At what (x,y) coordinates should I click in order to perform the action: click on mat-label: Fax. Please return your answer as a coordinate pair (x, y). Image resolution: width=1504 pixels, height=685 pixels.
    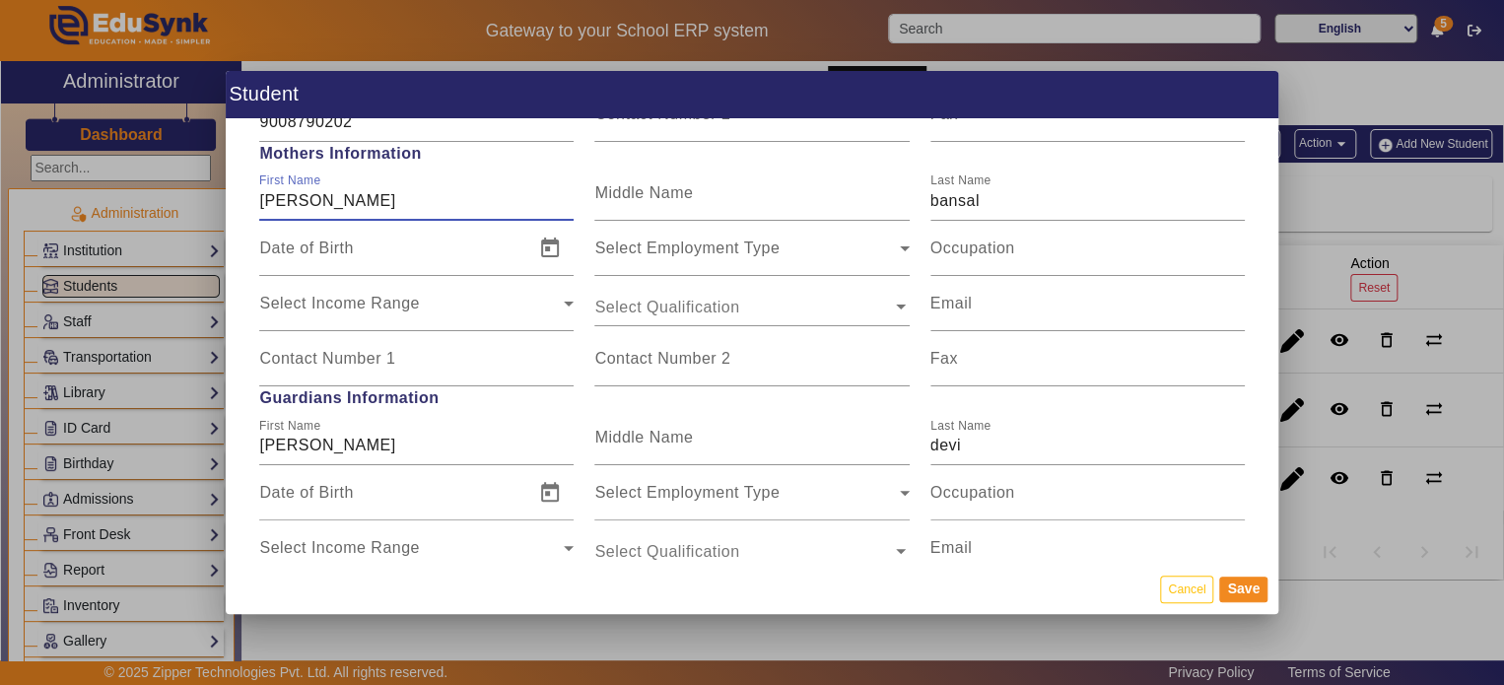
    Looking at the image, I should click on (944, 358).